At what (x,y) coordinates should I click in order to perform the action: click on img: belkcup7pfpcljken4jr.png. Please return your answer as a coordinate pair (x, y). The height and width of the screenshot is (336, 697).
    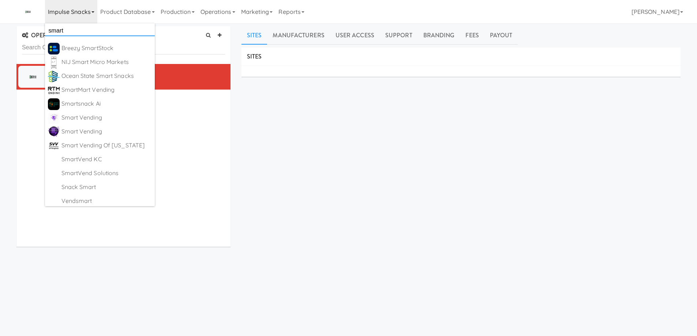
    Looking at the image, I should click on (54, 76).